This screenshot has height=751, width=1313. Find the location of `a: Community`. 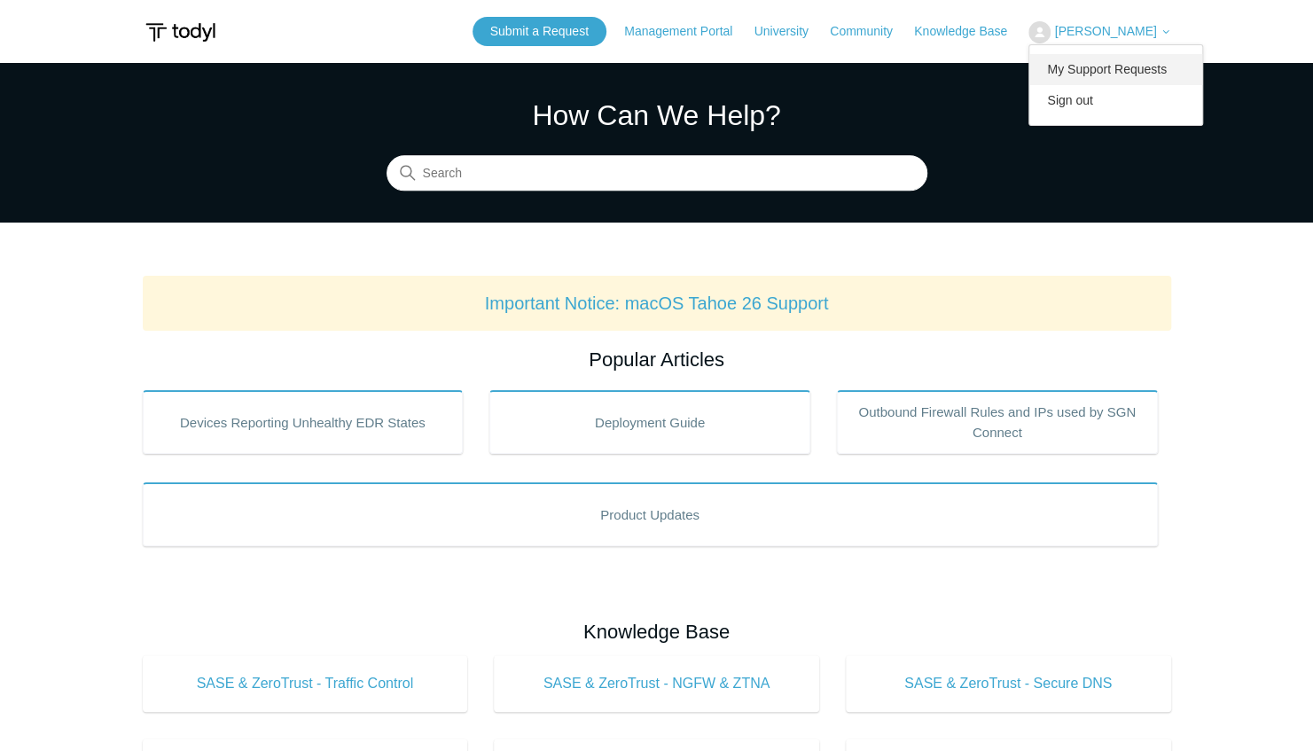

a: Community is located at coordinates (870, 31).